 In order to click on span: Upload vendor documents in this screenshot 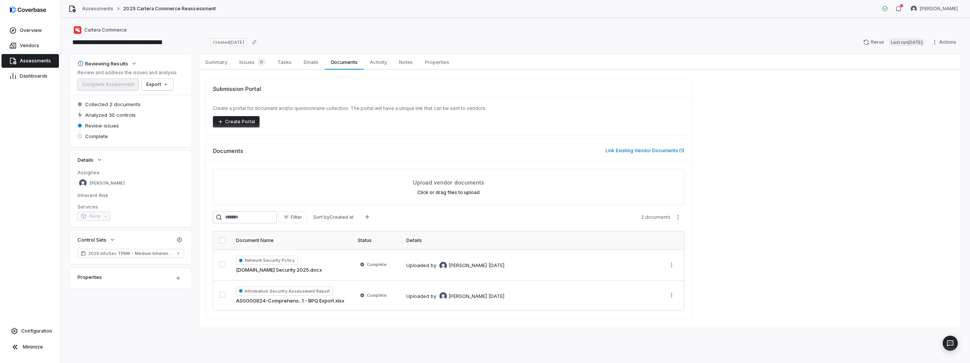, I will do `click(449, 182)`.